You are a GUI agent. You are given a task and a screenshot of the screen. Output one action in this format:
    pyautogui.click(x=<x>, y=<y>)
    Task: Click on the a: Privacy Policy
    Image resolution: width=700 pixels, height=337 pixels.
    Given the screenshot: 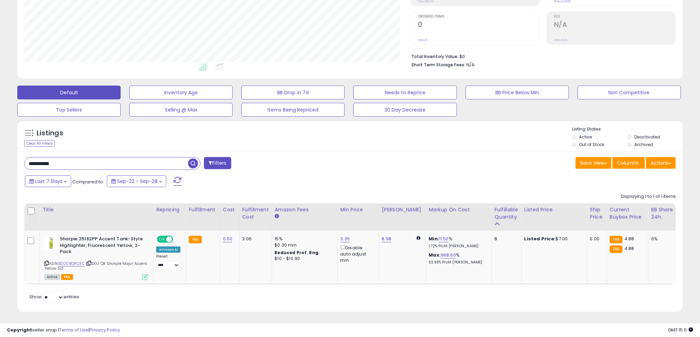 What is the action you would take?
    pyautogui.click(x=105, y=330)
    